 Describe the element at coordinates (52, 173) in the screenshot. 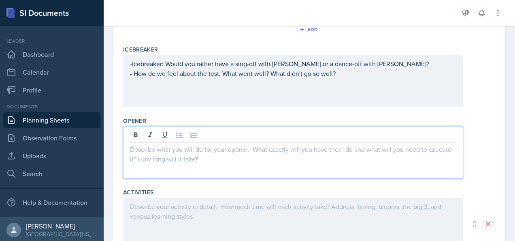

I see `a: Search` at that location.